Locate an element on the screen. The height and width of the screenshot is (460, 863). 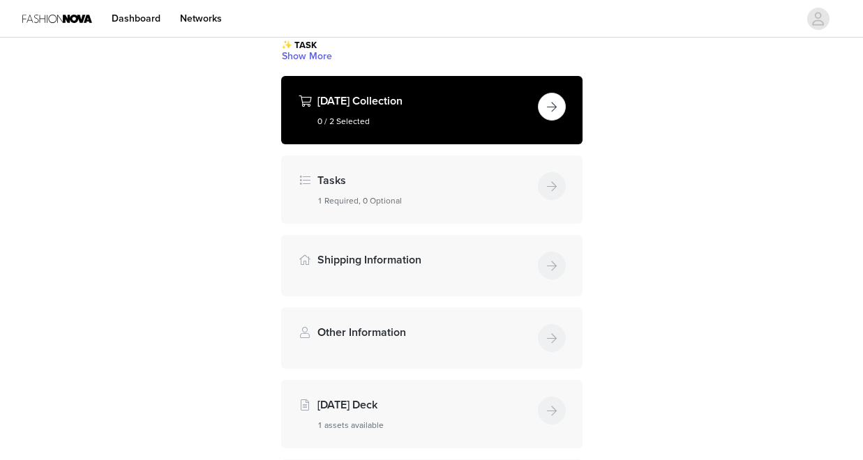
a: Dashboard is located at coordinates (136, 18).